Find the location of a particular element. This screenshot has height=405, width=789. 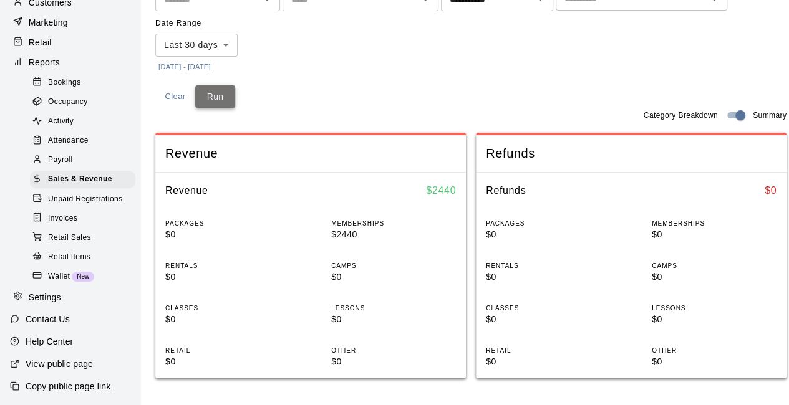

span: Activity is located at coordinates (60, 122).